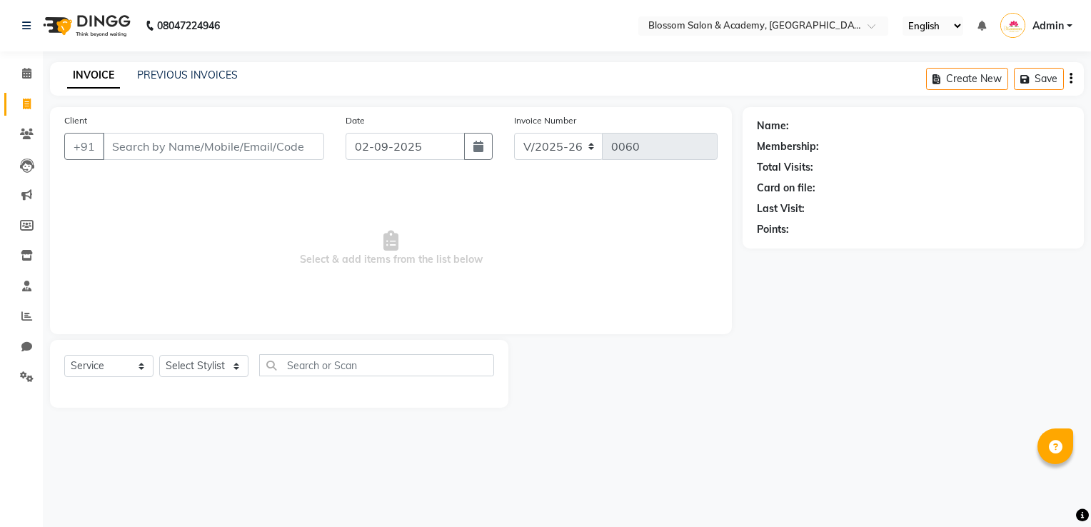 Image resolution: width=1091 pixels, height=527 pixels. Describe the element at coordinates (94, 76) in the screenshot. I see `a: INVOICE` at that location.